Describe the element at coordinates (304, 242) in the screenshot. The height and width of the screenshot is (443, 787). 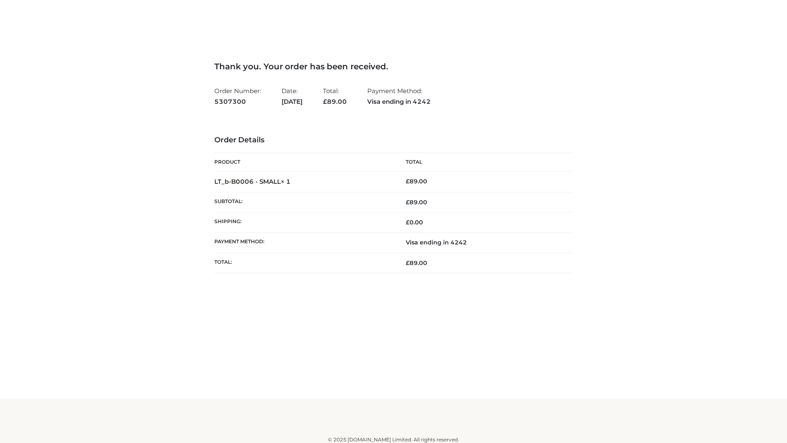
I see `th: Payment method:` at that location.